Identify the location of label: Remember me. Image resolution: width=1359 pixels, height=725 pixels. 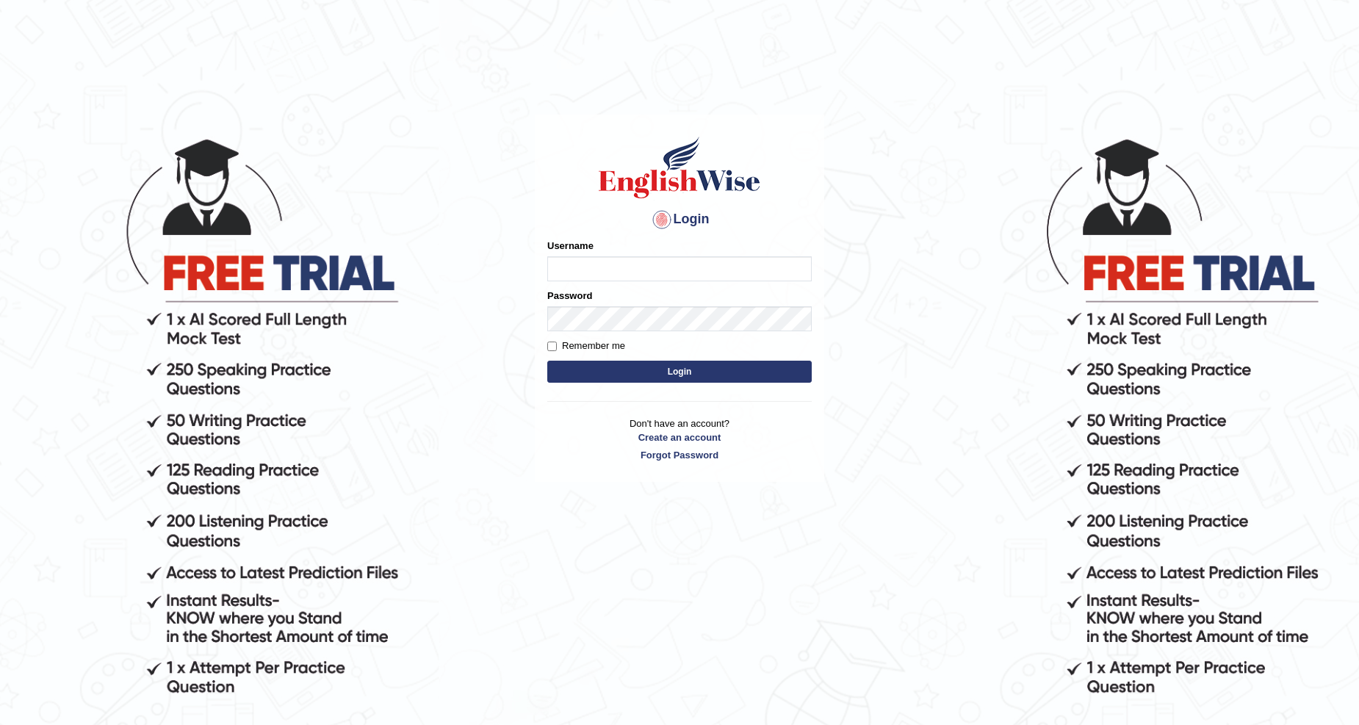
(586, 346).